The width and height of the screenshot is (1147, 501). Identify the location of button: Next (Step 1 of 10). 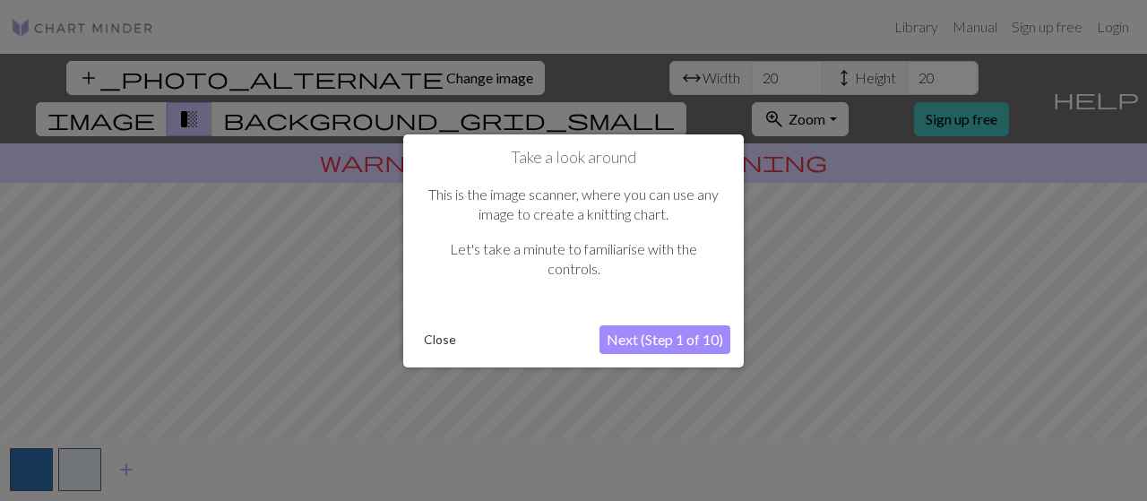
(665, 340).